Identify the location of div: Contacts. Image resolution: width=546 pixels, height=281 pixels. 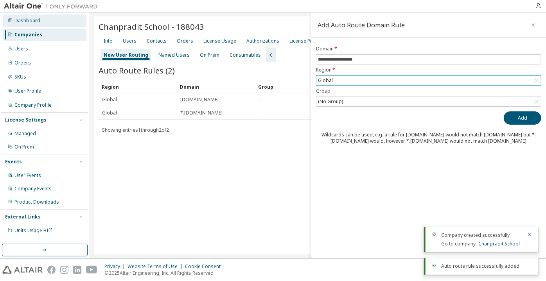
(156, 41).